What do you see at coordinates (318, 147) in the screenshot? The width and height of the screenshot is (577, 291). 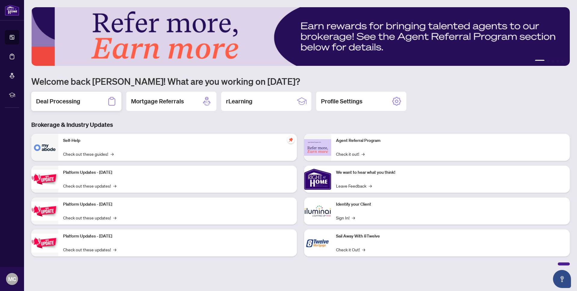 I see `img: Agent Referral Program` at bounding box center [318, 147].